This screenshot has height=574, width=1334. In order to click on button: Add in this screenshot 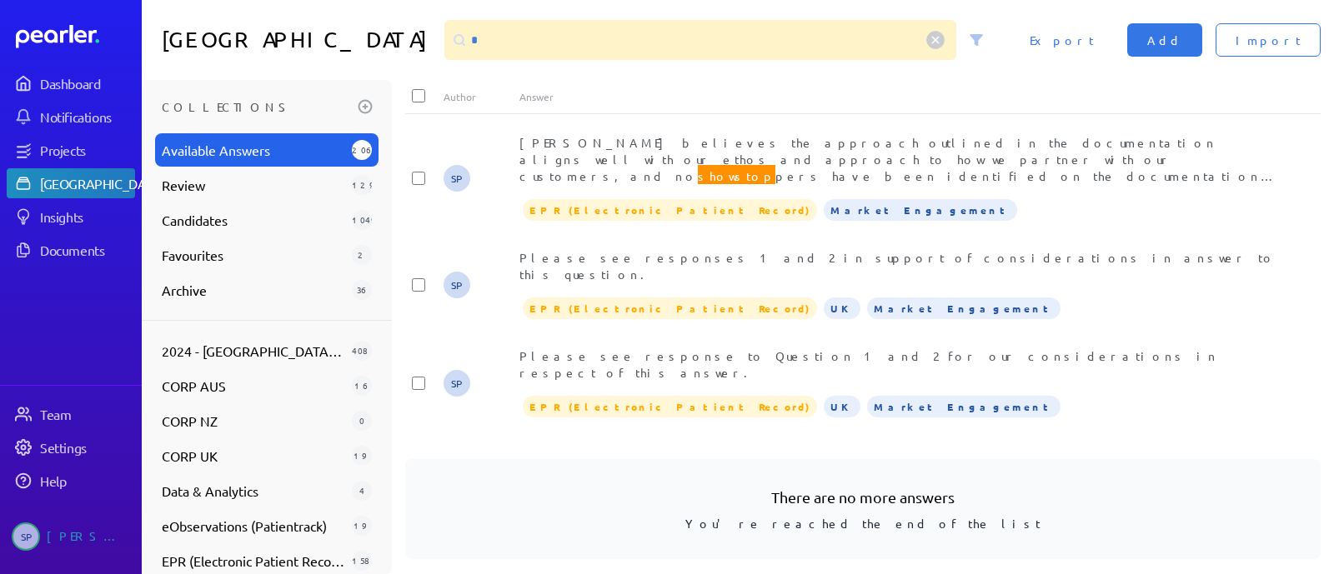, I will do `click(1165, 40)`.